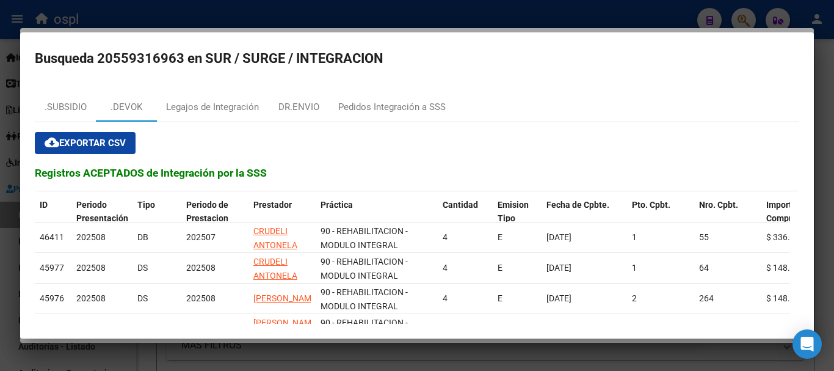 Image resolution: width=834 pixels, height=371 pixels. Describe the element at coordinates (791, 237) in the screenshot. I see `span: $ 336.000,00` at that location.